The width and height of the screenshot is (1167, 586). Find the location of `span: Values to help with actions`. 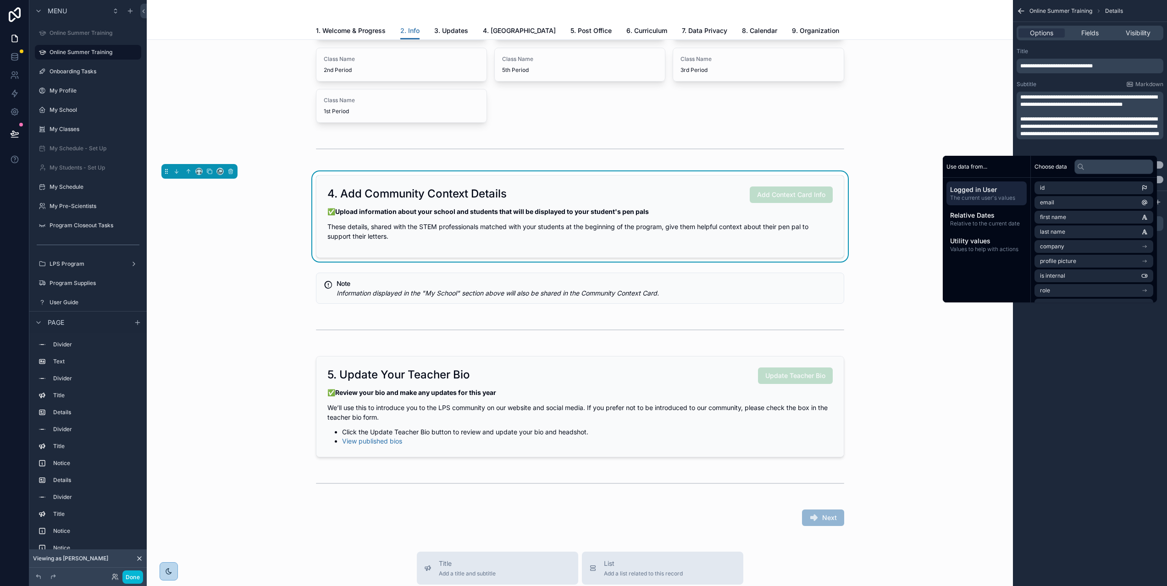

span: Values to help with actions is located at coordinates (986, 249).